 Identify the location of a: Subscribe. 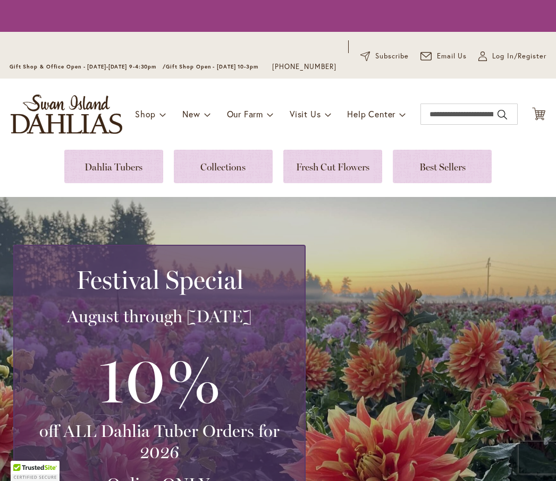
(384, 56).